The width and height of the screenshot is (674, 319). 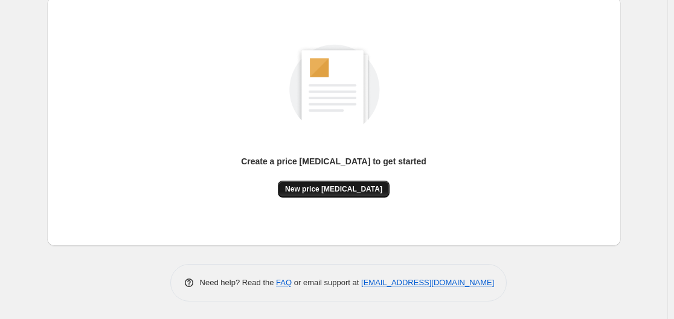 What do you see at coordinates (326, 282) in the screenshot?
I see `span: or email support at` at bounding box center [326, 282].